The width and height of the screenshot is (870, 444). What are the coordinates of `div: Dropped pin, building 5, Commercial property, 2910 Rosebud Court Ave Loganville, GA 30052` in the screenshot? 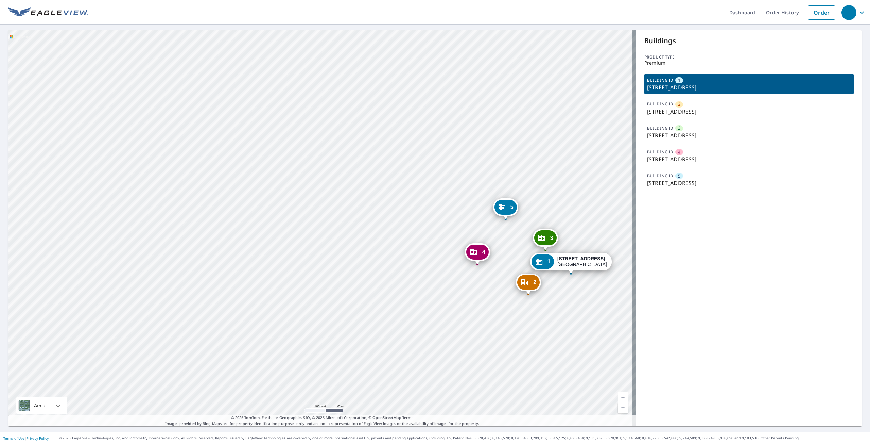 It's located at (506, 209).